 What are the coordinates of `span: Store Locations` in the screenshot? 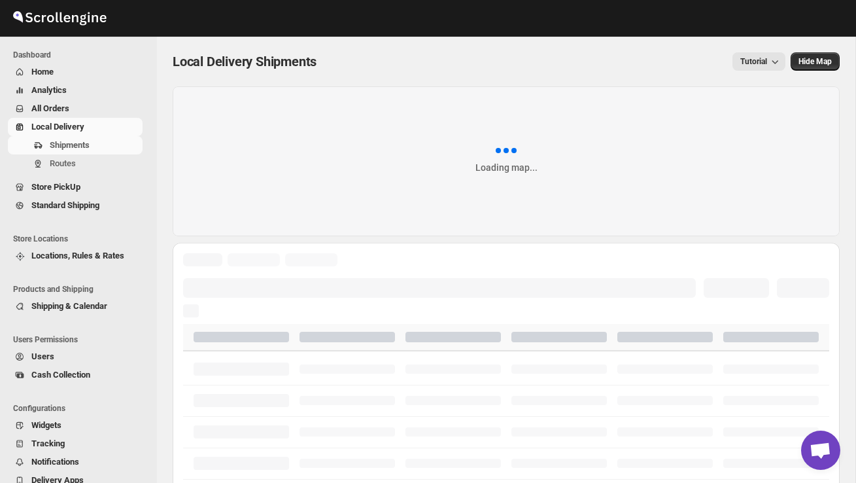 It's located at (80, 239).